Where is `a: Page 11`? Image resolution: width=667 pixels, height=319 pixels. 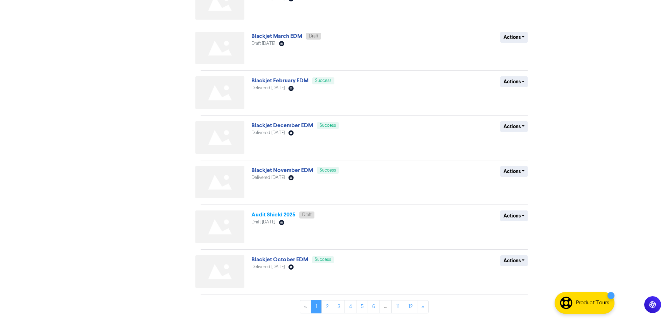
a: Page 11 is located at coordinates (398, 307).